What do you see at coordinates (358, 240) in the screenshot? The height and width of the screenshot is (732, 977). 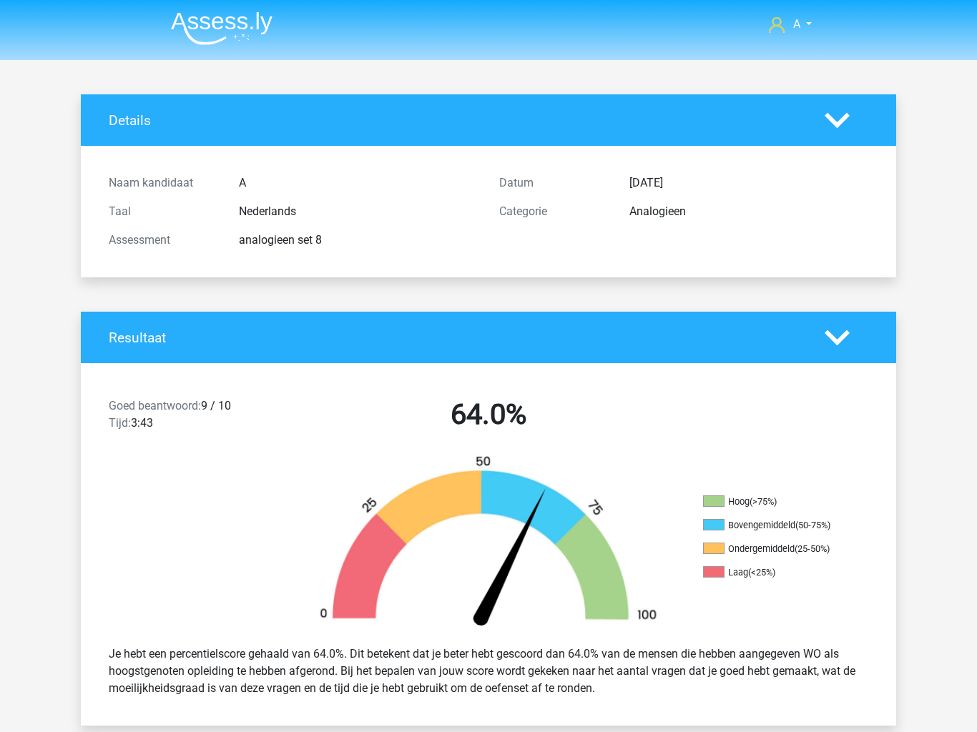 I see `div: analogieen set 8` at bounding box center [358, 240].